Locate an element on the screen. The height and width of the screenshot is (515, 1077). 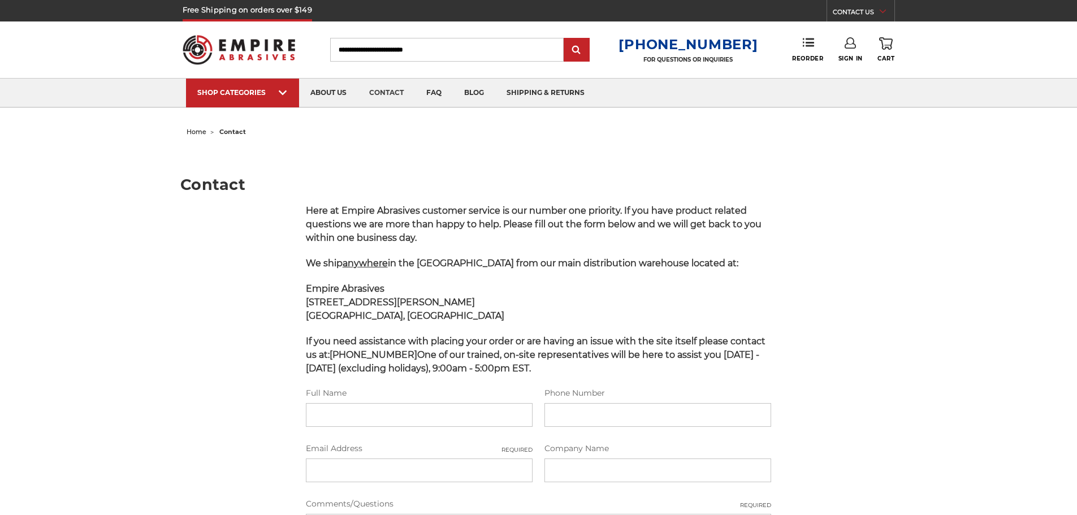
span: Empire Abrasives is located at coordinates (345, 288).